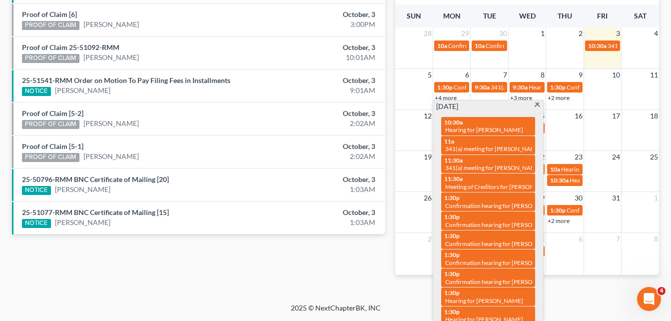  I want to click on span: 29, so click(465, 33).